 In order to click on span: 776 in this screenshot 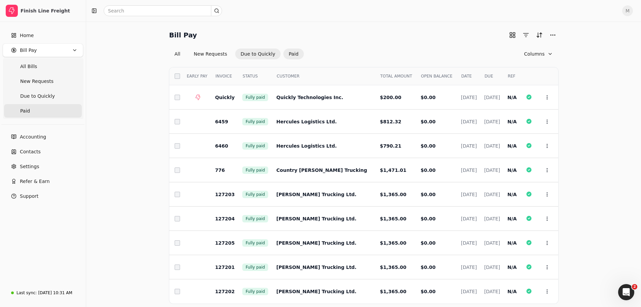, I will do `click(220, 170)`.